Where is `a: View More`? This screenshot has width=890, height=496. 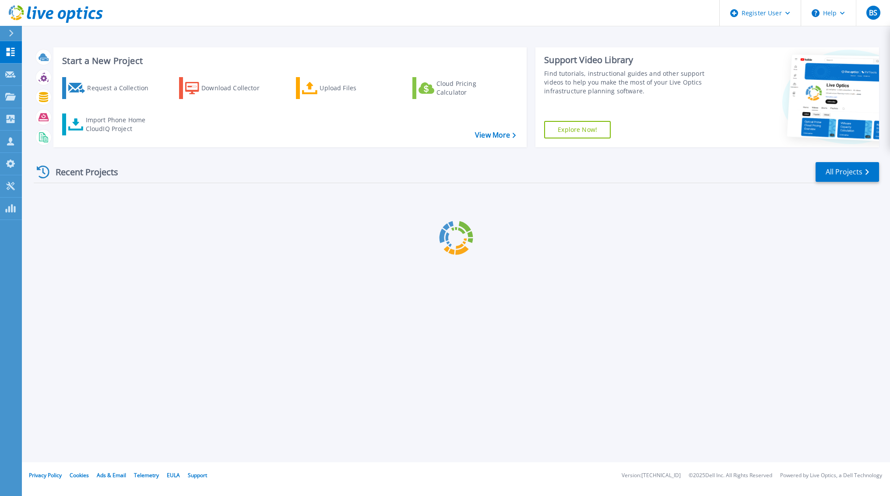 a: View More is located at coordinates (495, 135).